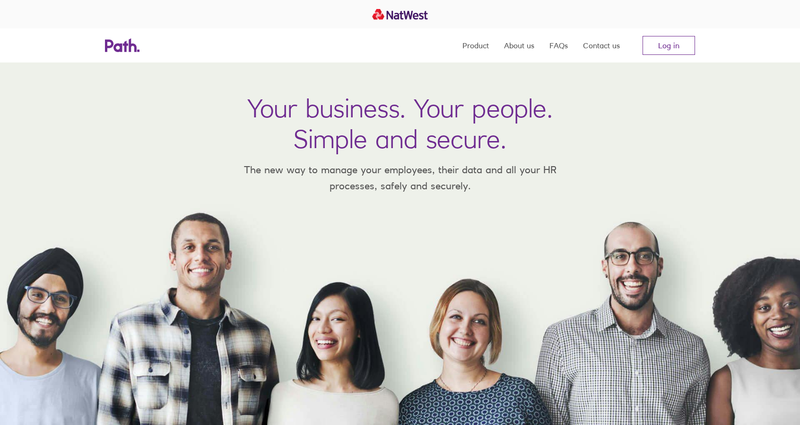 Image resolution: width=800 pixels, height=425 pixels. Describe the element at coordinates (400, 123) in the screenshot. I see `h1: Your business. Your people. Simple and secure.` at that location.